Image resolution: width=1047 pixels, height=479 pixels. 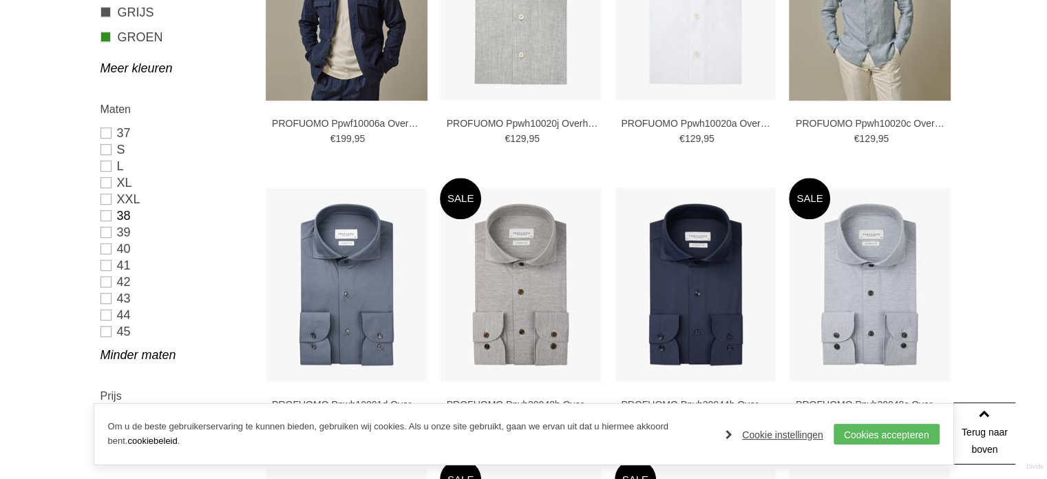 What do you see at coordinates (872, 404) in the screenshot?
I see `a: PROFUOMO Ppvh30048c Overhemden` at bounding box center [872, 404].